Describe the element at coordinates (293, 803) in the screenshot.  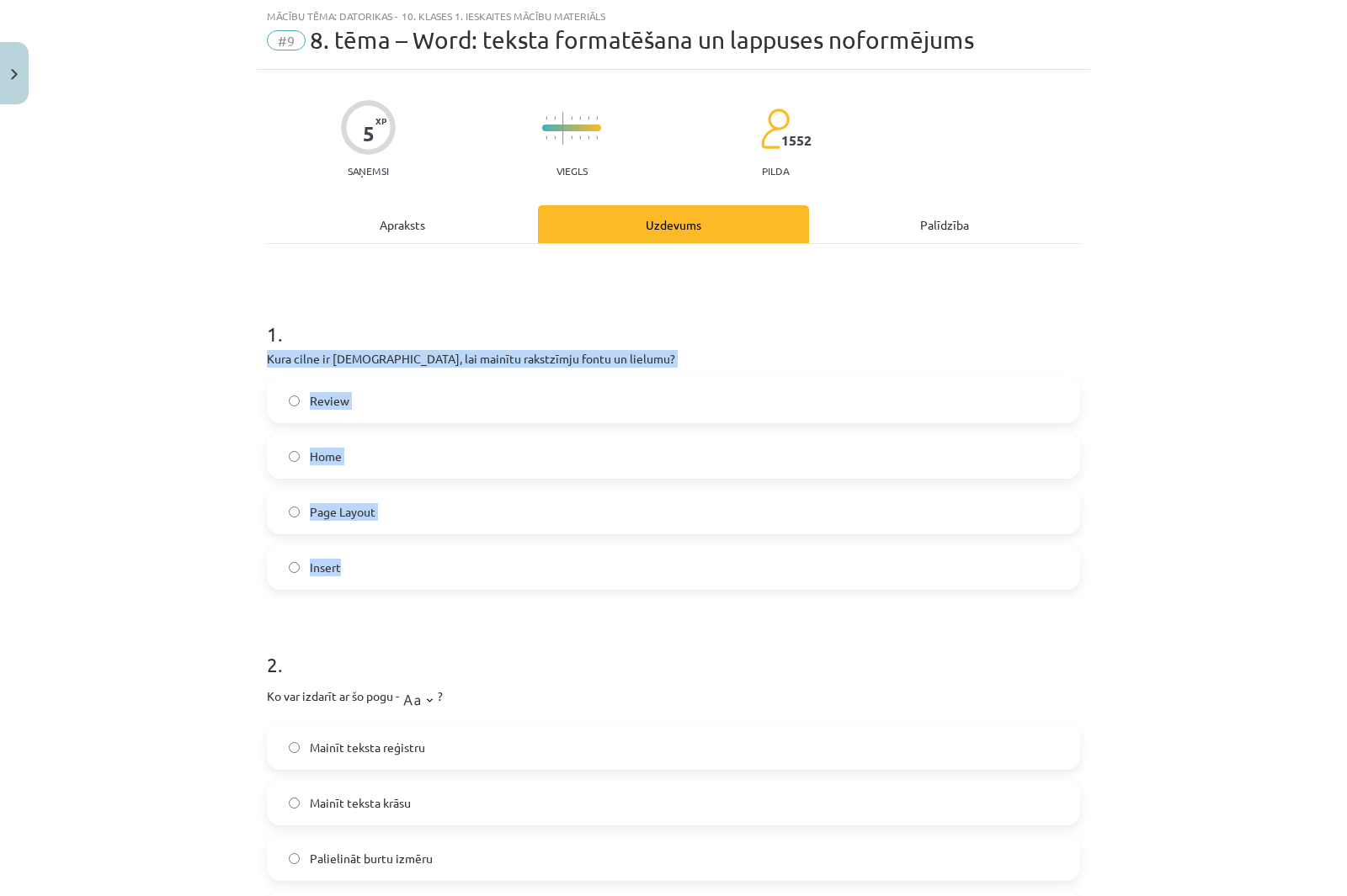
I see `input: Mainīt teksta krāsu` at that location.